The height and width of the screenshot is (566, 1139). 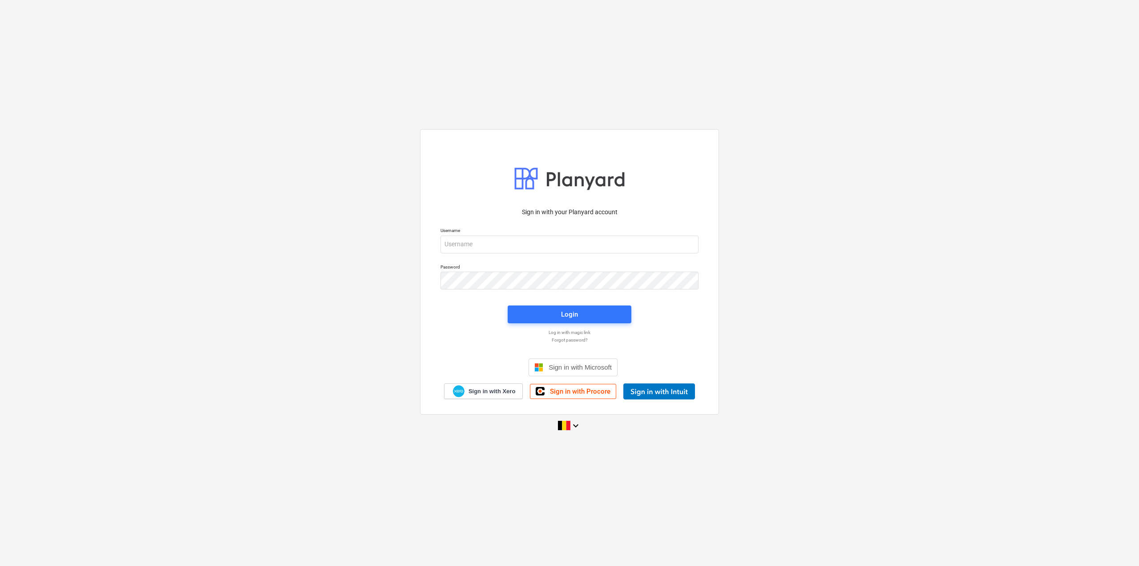 I want to click on input: Username, so click(x=570, y=244).